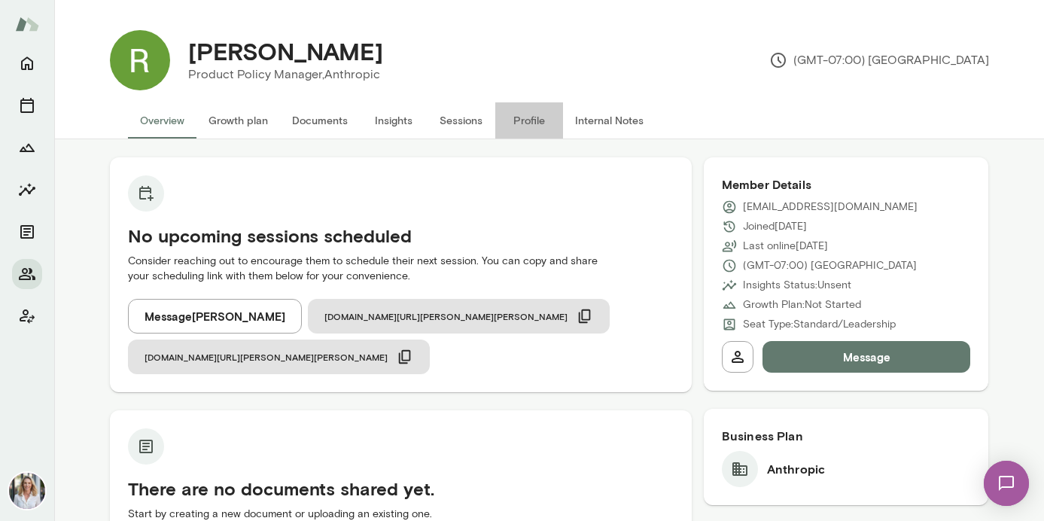 The height and width of the screenshot is (521, 1044). What do you see at coordinates (801, 305) in the screenshot?
I see `p: Growth Plan: Not Started` at bounding box center [801, 305].